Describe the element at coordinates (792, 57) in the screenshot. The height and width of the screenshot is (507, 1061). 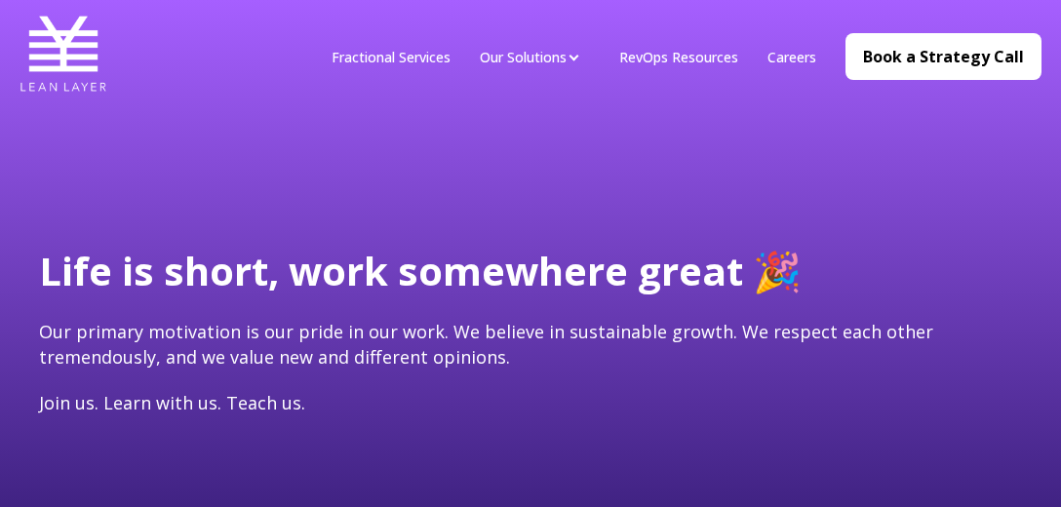
I see `a: Careers` at that location.